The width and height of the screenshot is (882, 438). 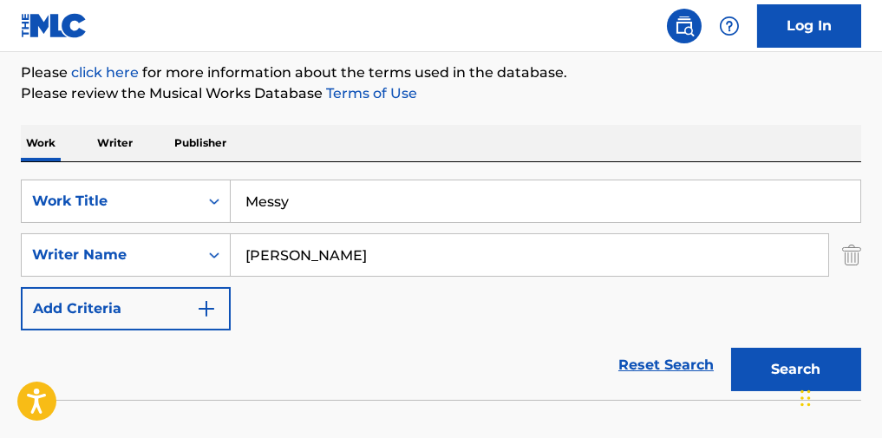 What do you see at coordinates (206, 309) in the screenshot?
I see `img: 9d2ae6d4665cec9f34b9.svg` at bounding box center [206, 309].